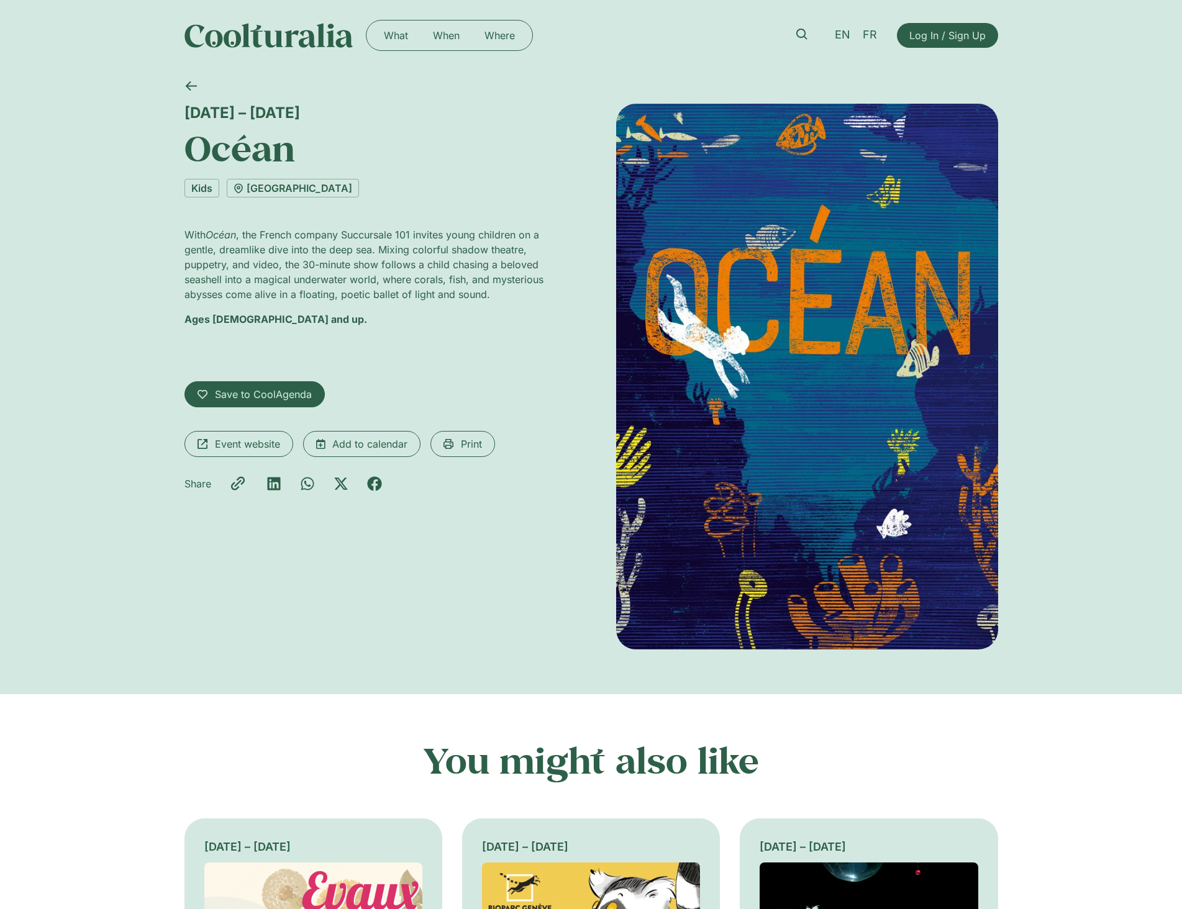  What do you see at coordinates (308, 484) in the screenshot?
I see `div: Share on whatsapp` at bounding box center [308, 484].